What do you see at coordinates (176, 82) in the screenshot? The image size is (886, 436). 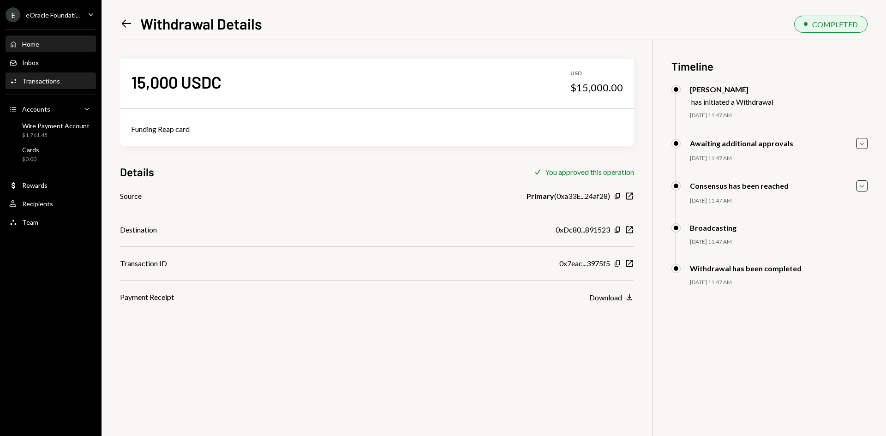 I see `div: 15,000 USDC` at bounding box center [176, 82].